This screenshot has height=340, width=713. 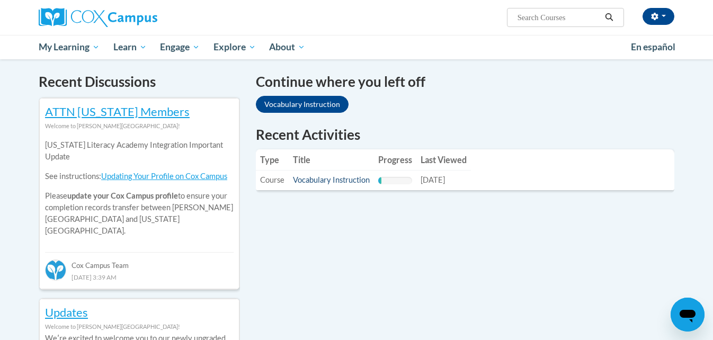 What do you see at coordinates (130, 47) in the screenshot?
I see `a: Learn` at bounding box center [130, 47].